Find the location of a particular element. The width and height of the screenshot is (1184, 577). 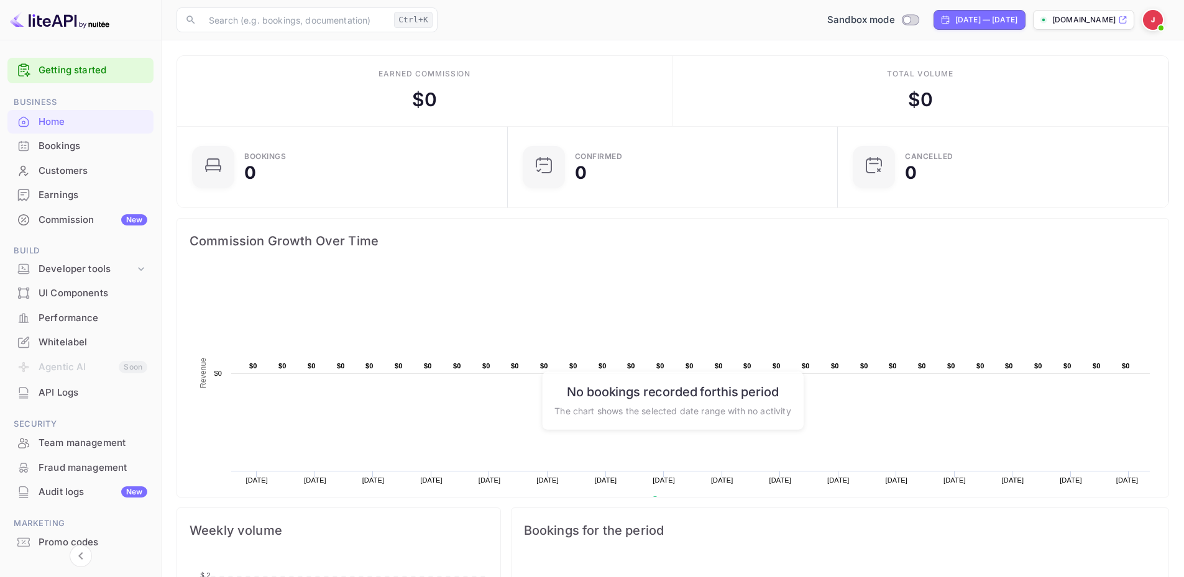

a: Customers is located at coordinates (80, 170).